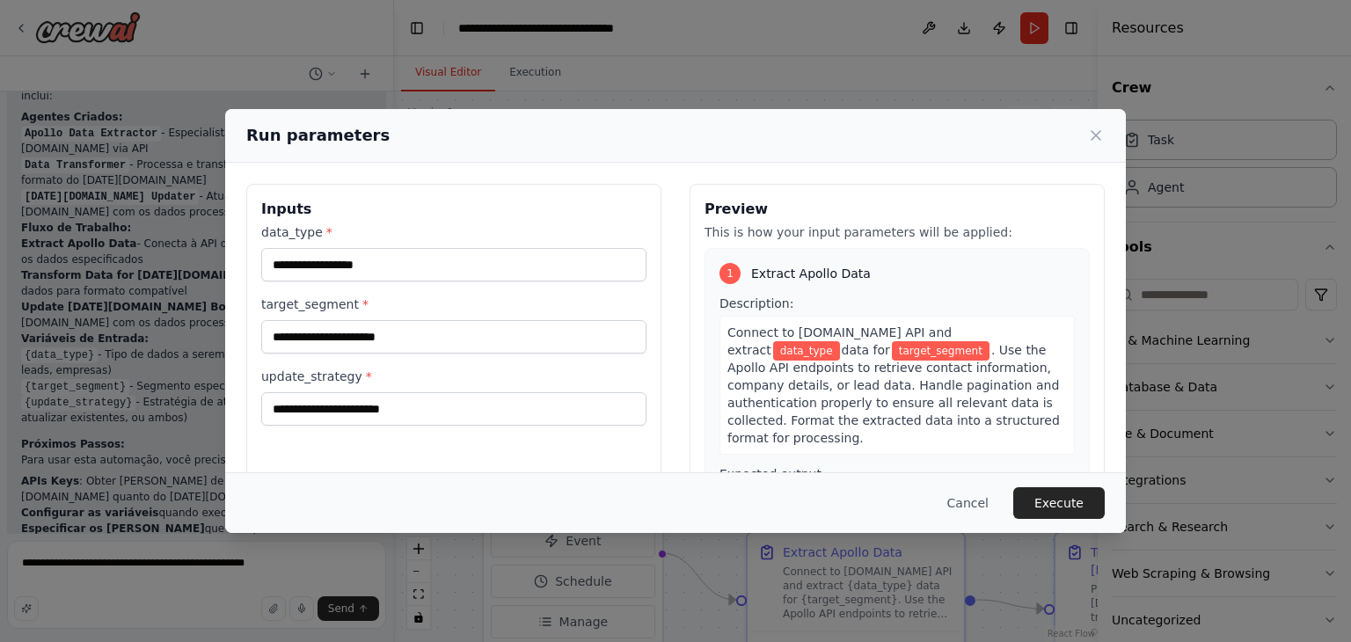  What do you see at coordinates (317, 135) in the screenshot?
I see `h2: Run parameters` at bounding box center [317, 135].